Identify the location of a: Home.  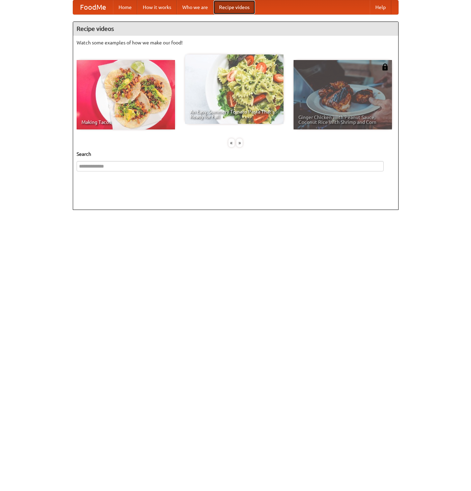
(125, 7).